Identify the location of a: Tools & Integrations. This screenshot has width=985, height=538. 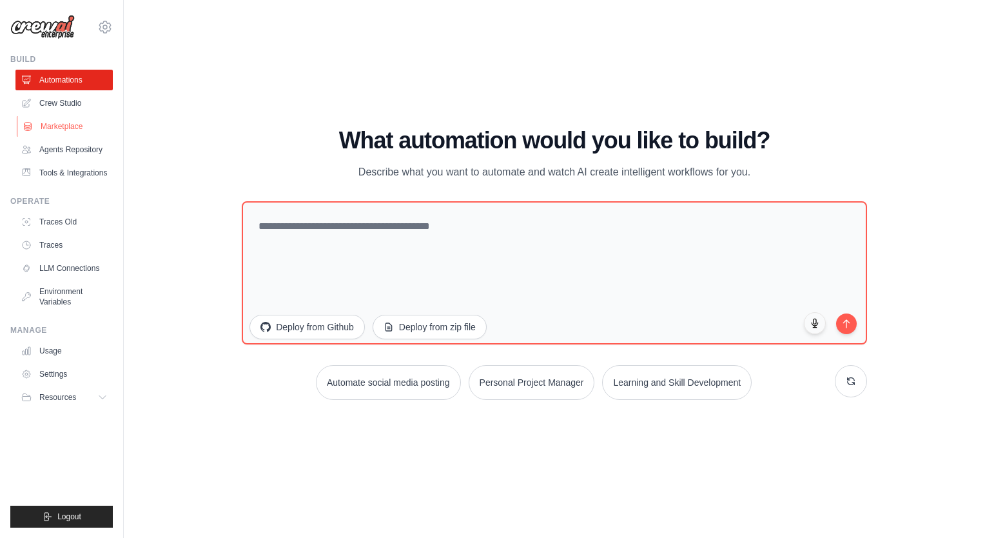
(64, 173).